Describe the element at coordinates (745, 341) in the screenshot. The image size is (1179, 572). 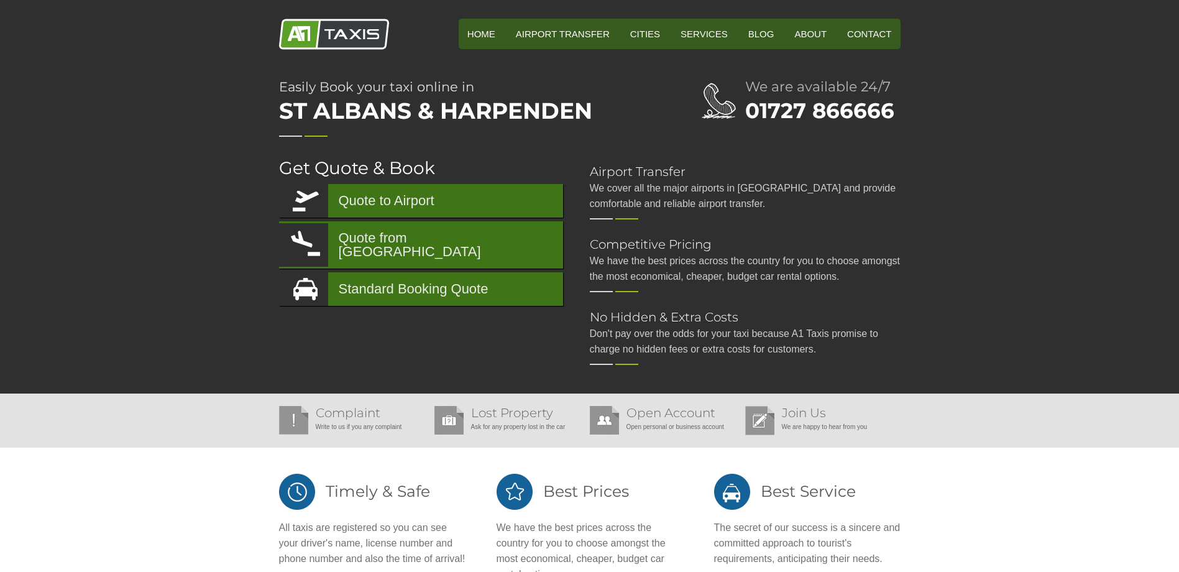
I see `p: Don't pay over the odds for your taxi because A1 Taxis promise to charge no hidden fees or extra ...` at that location.